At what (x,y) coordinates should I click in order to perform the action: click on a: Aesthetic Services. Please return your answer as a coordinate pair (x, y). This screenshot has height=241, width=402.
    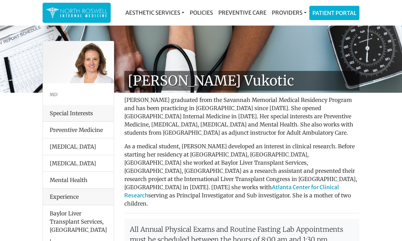
    Looking at the image, I should click on (155, 13).